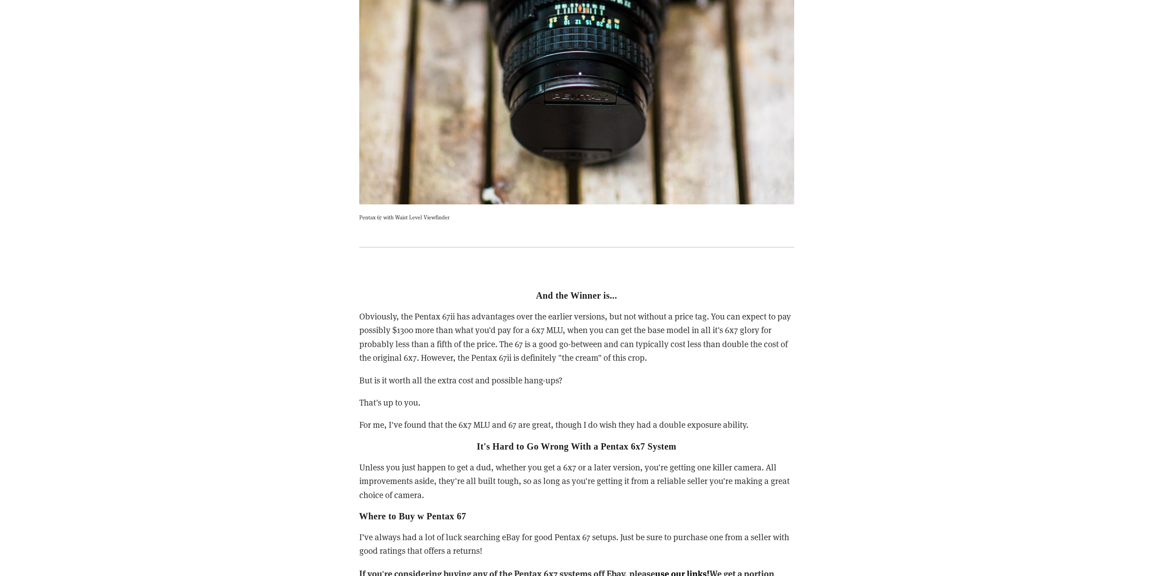 The image size is (1153, 576). I want to click on p: I’ve always had a lot of luck searching eBay for good Pentax 67 setups. Just be sure to purchase ..., so click(577, 544).